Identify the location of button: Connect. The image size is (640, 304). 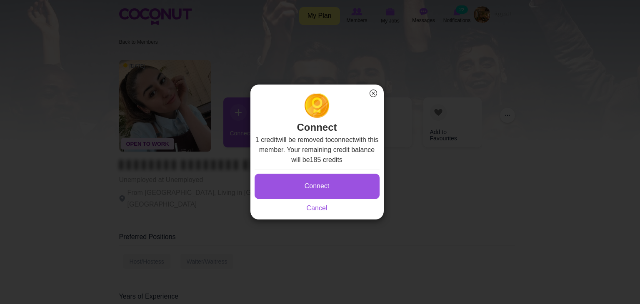
(317, 186).